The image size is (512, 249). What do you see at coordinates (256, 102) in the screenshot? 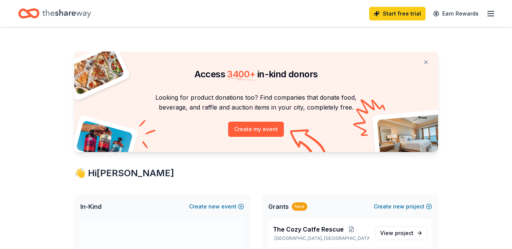
I see `p: Looking for product donations too? Find companies that donate food, beverage, and raffle and auct...` at bounding box center [256, 102].